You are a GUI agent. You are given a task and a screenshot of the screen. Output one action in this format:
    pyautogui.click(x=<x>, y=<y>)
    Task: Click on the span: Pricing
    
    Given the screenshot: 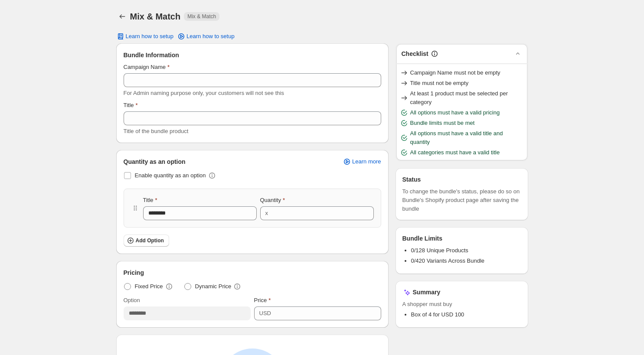 What is the action you would take?
    pyautogui.click(x=134, y=273)
    